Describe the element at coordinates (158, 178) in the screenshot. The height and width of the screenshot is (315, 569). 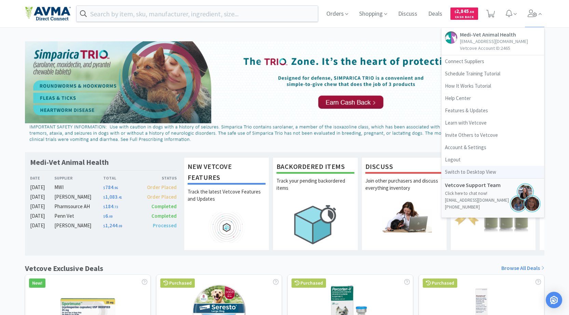
I see `div: Status` at that location.